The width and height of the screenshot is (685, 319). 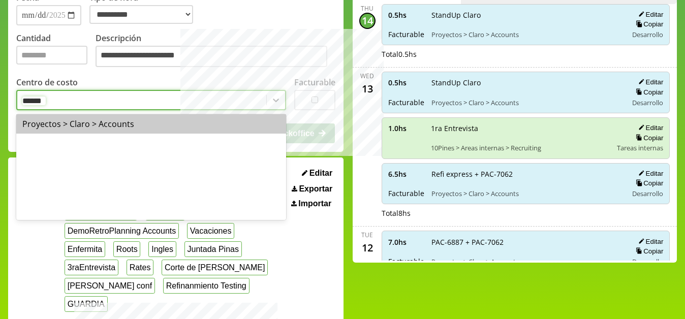 I want to click on button: Enfermita, so click(x=85, y=249).